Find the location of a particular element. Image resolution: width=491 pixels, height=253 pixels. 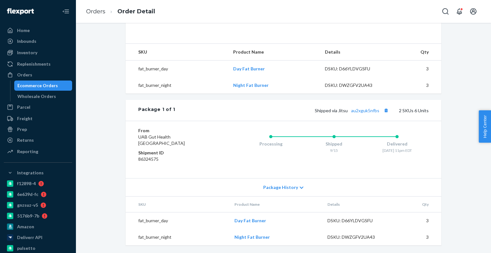

a: Inventory is located at coordinates (38, 53).